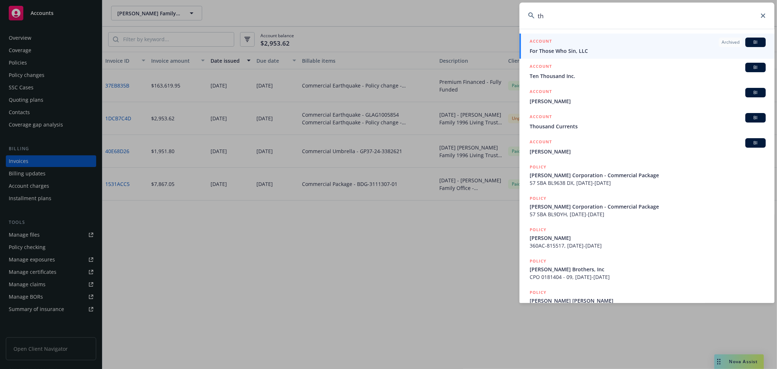  Describe the element at coordinates (648, 51) in the screenshot. I see `span: For Those Who Sin, LLC` at that location.